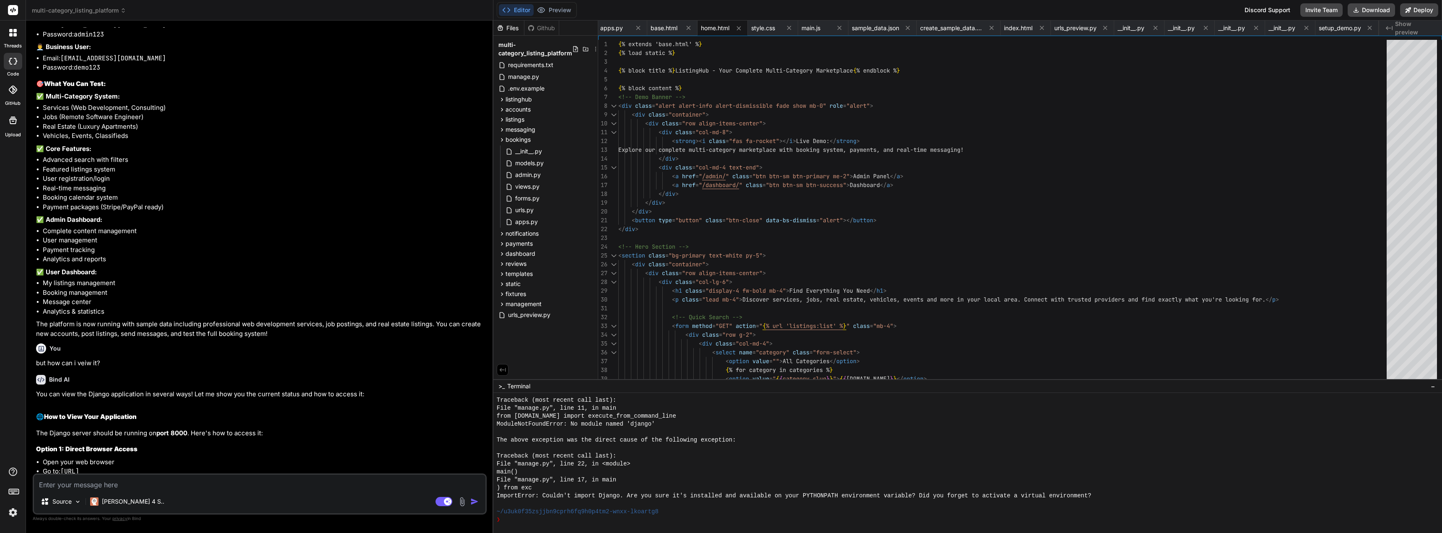  What do you see at coordinates (816, 150) in the screenshot?
I see `span: y marketplace with booking system, payments, and r` at bounding box center [816, 150].